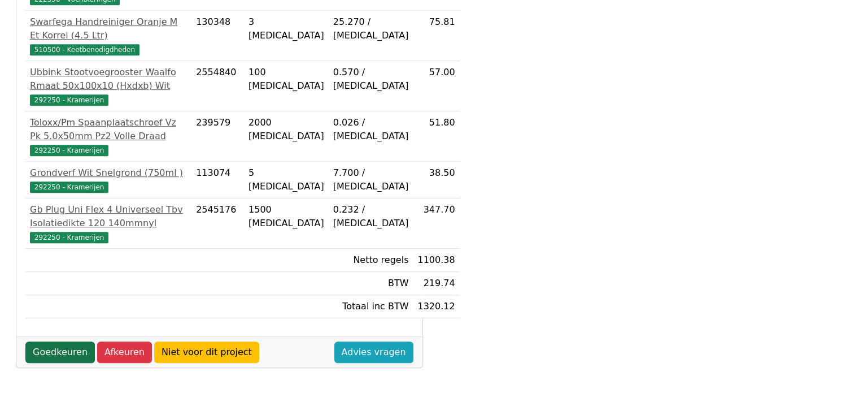 Image resolution: width=859 pixels, height=393 pixels. What do you see at coordinates (218, 180) in the screenshot?
I see `td: 113074` at bounding box center [218, 180].